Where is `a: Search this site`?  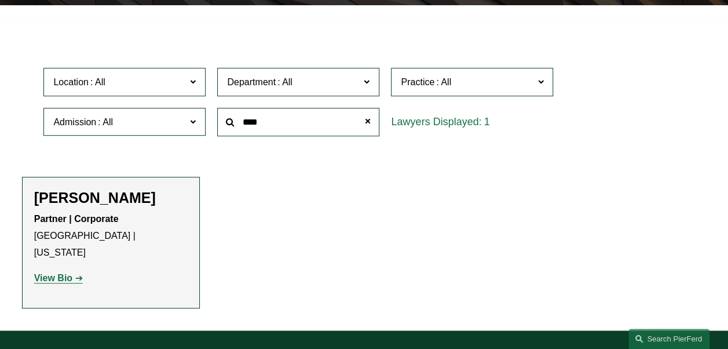 a: Search this site is located at coordinates (669, 338).